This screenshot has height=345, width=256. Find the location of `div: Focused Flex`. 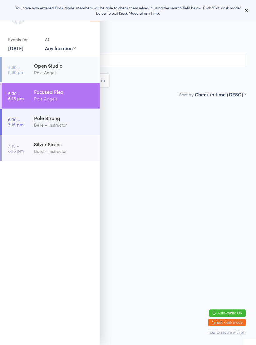

div: Focused Flex is located at coordinates (64, 92).